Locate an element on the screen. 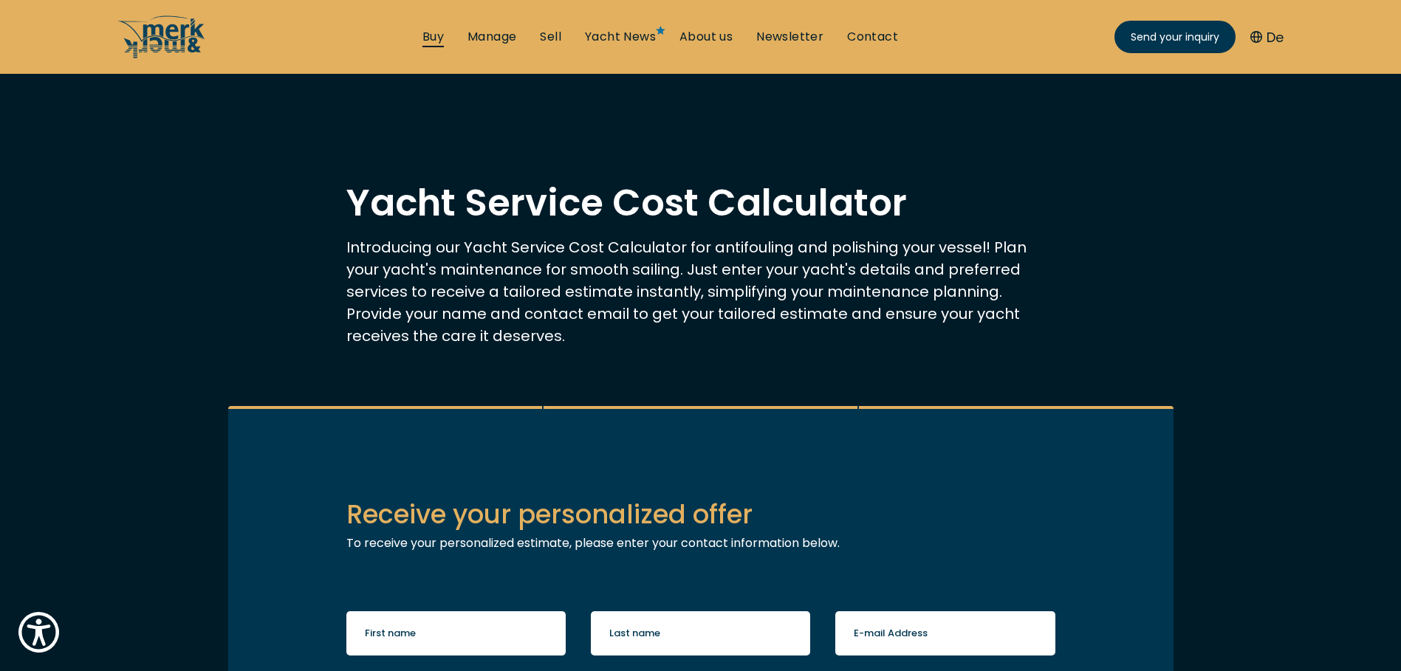  p: To receive your personalized estimate, please enter your contact information below. is located at coordinates (701, 543).